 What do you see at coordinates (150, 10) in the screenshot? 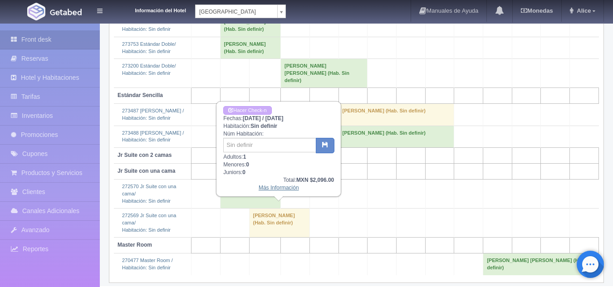
I see `dt: Información del Hotel` at bounding box center [150, 10].